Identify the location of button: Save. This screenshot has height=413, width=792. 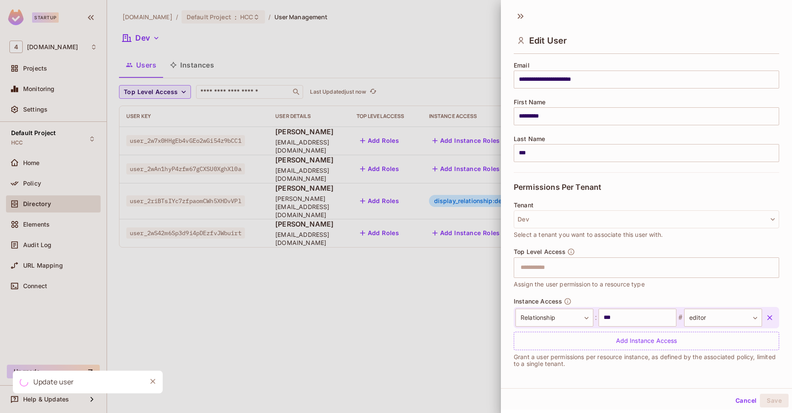
(774, 401).